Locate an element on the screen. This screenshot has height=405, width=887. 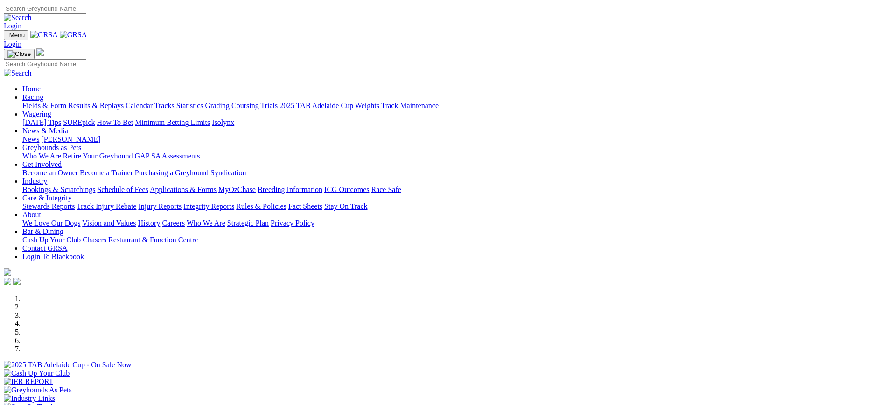
div: About is located at coordinates (452, 223).